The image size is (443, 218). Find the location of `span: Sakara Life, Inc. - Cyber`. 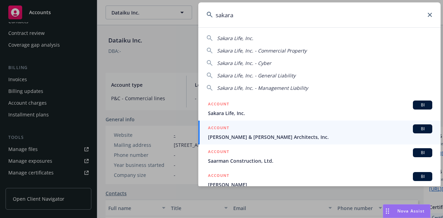

span: Sakara Life, Inc. - Cyber is located at coordinates (244, 63).